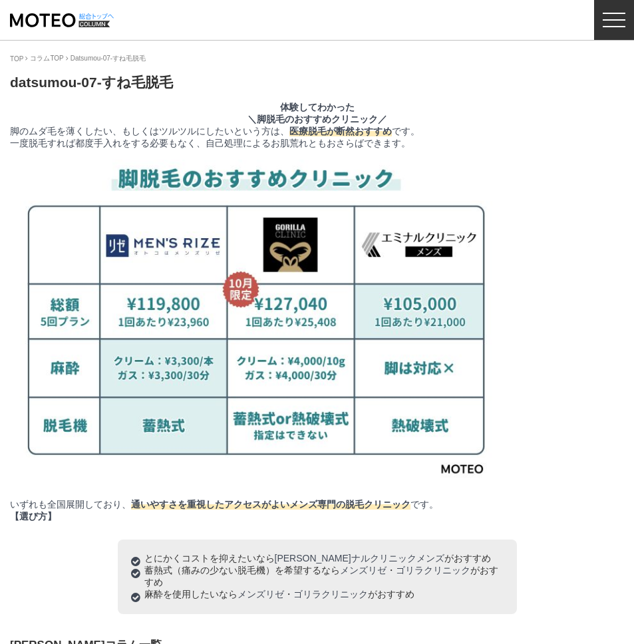  Describe the element at coordinates (318, 559) in the screenshot. I see `li: とにかくコストを抑えたいなら がおすすめ` at that location.